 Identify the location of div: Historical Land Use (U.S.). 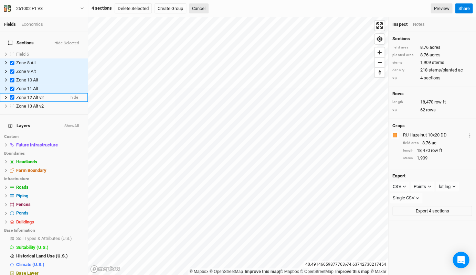
(50, 256).